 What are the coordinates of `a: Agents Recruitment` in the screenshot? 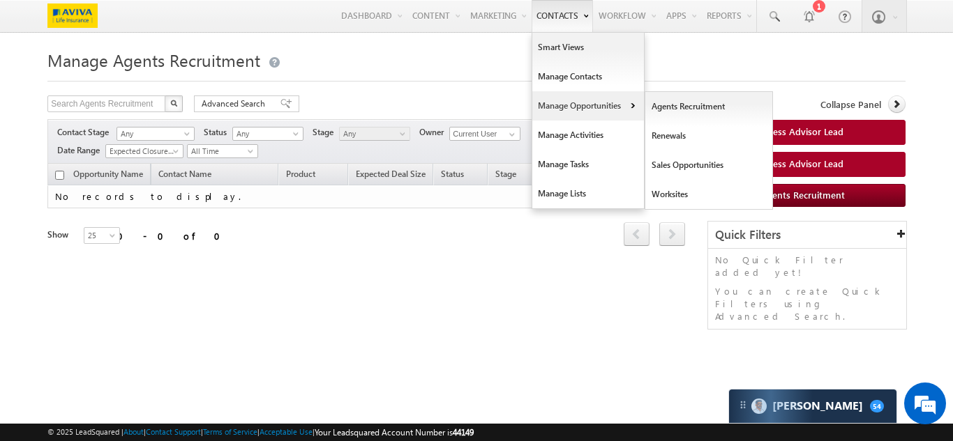 It's located at (709, 107).